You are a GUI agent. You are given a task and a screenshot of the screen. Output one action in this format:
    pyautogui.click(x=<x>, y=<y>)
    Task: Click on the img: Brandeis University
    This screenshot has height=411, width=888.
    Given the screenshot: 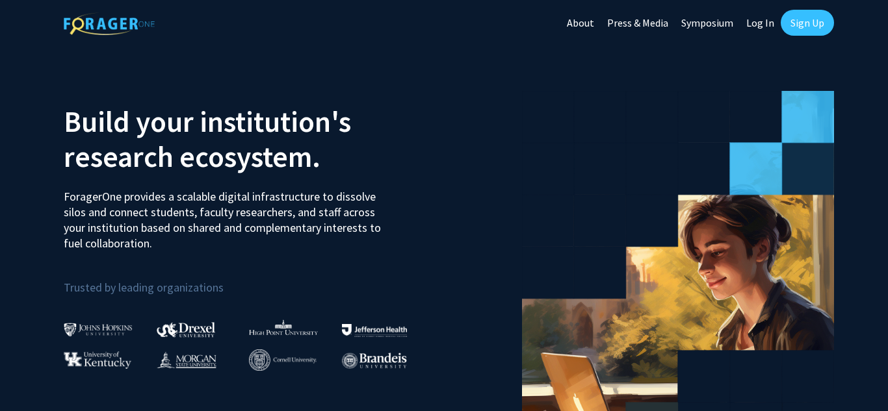 What is the action you would take?
    pyautogui.click(x=374, y=361)
    